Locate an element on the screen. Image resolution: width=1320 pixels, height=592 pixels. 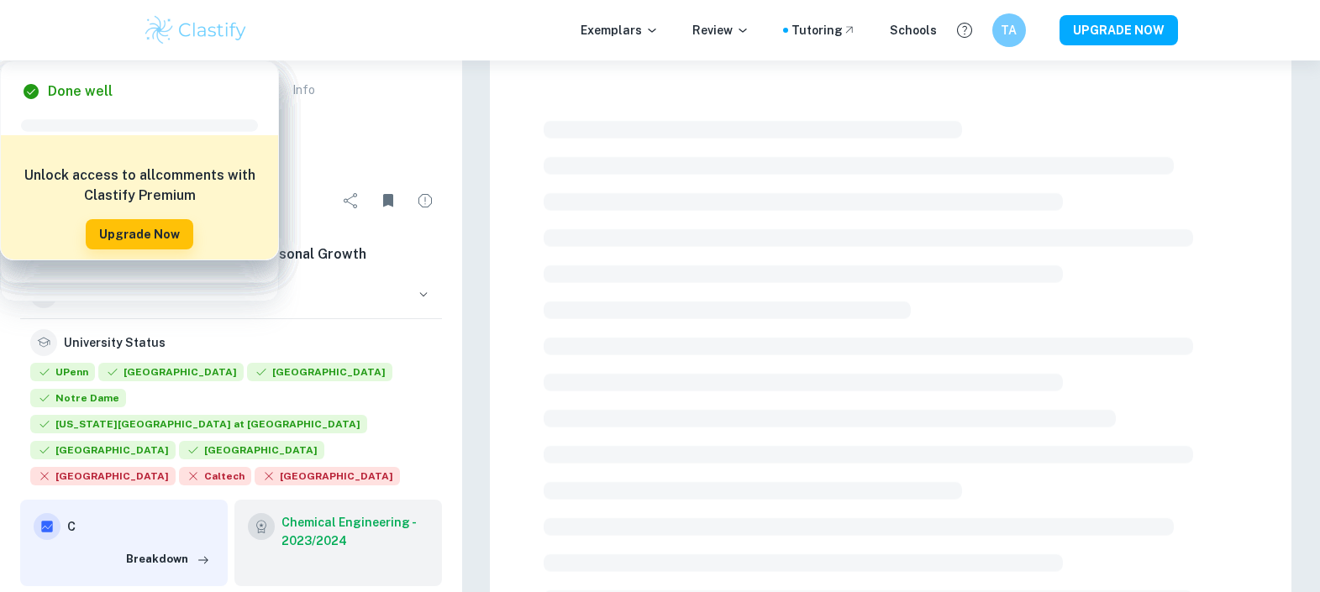
div: Rejected: Stanford University is located at coordinates (103, 478).